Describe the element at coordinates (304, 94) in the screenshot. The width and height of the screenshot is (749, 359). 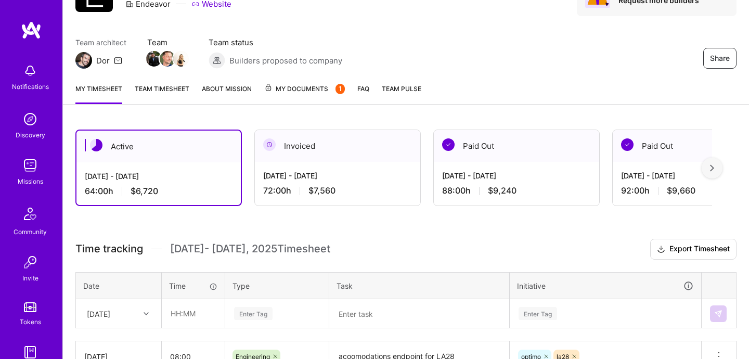
I see `a: My Documents1` at that location.